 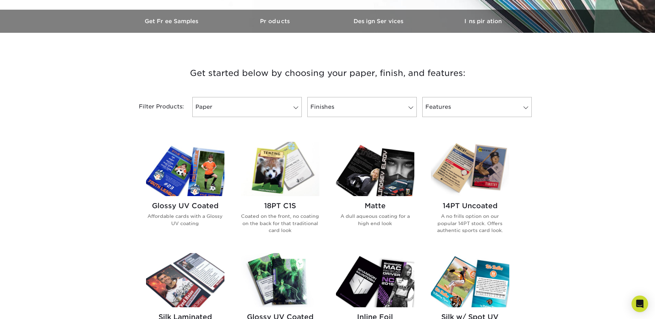 I want to click on a: Finishes, so click(x=362, y=107).